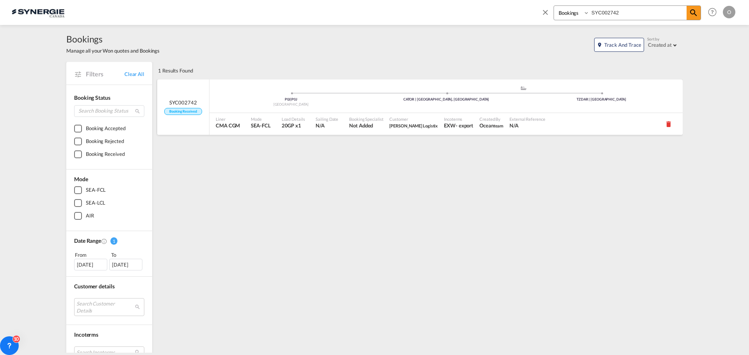  What do you see at coordinates (450, 126) in the screenshot?
I see `div: EXW` at bounding box center [450, 126].